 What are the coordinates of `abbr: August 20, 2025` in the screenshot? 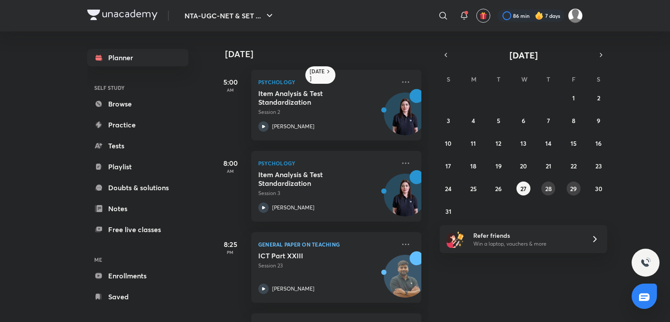 It's located at (523, 166).